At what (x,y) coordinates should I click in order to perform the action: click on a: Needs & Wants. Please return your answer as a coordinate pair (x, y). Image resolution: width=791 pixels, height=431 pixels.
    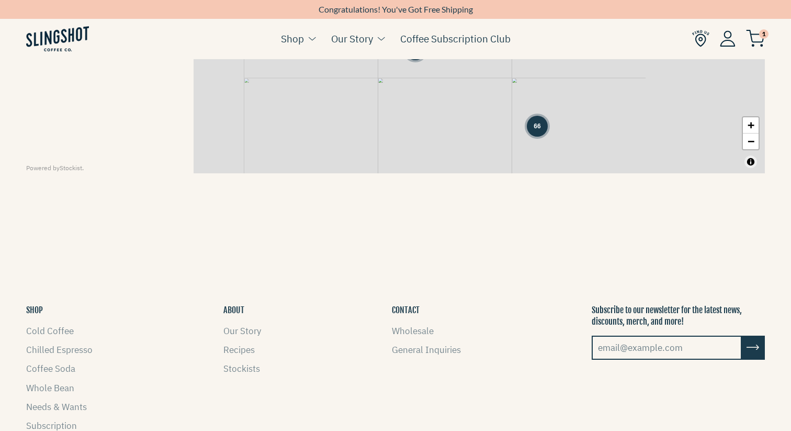
    Looking at the image, I should click on (57, 407).